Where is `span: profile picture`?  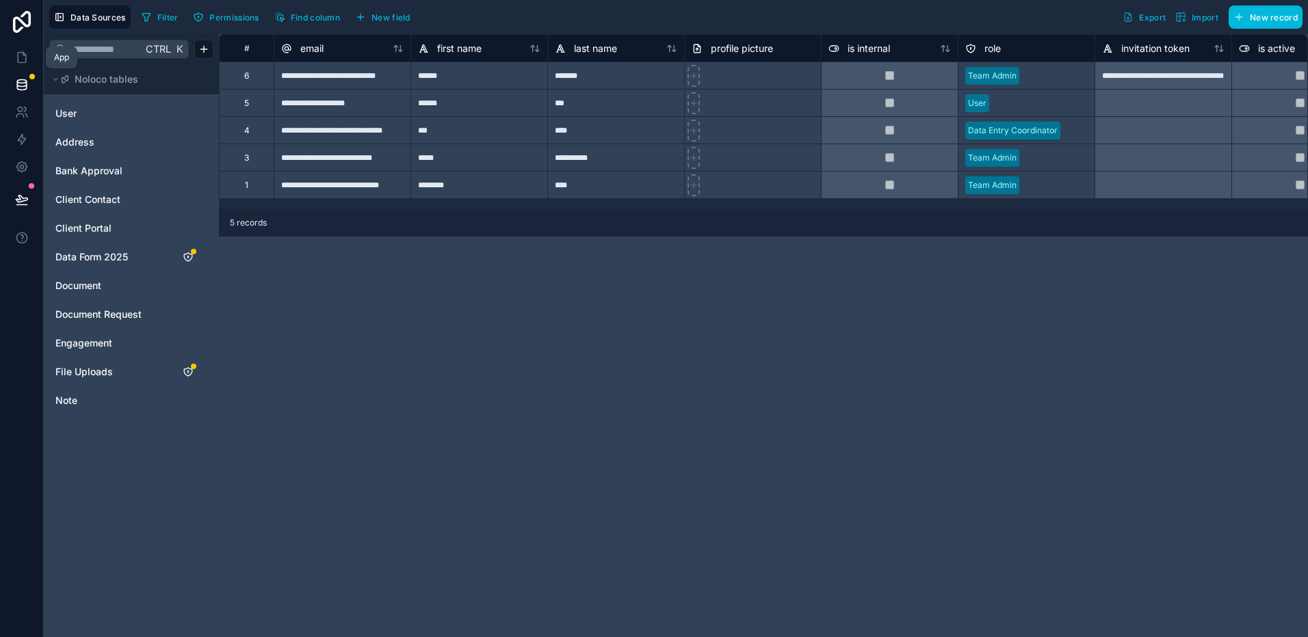 span: profile picture is located at coordinates (741, 49).